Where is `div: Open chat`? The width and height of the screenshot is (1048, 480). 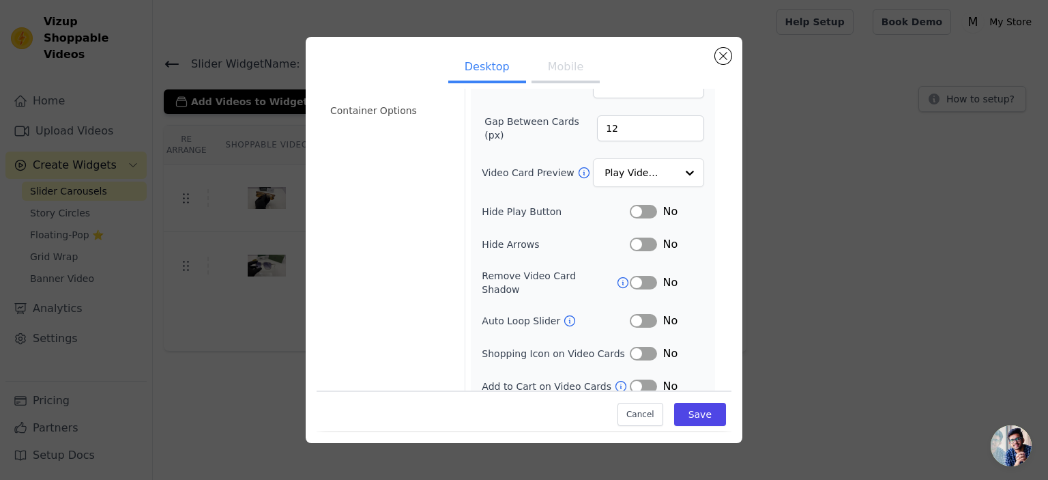
div: Open chat is located at coordinates (1011, 445).